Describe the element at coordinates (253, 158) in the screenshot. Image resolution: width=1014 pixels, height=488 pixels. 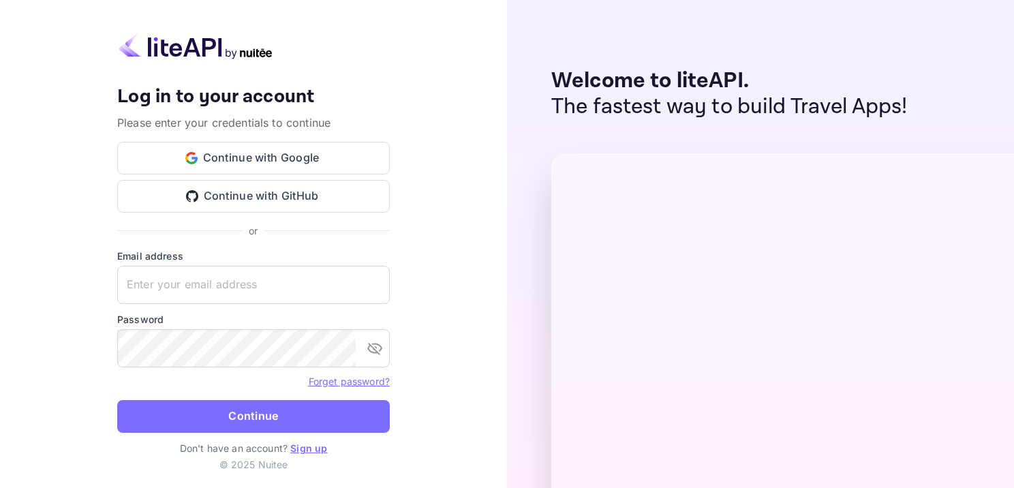
I see `button: Continue with Google` at that location.